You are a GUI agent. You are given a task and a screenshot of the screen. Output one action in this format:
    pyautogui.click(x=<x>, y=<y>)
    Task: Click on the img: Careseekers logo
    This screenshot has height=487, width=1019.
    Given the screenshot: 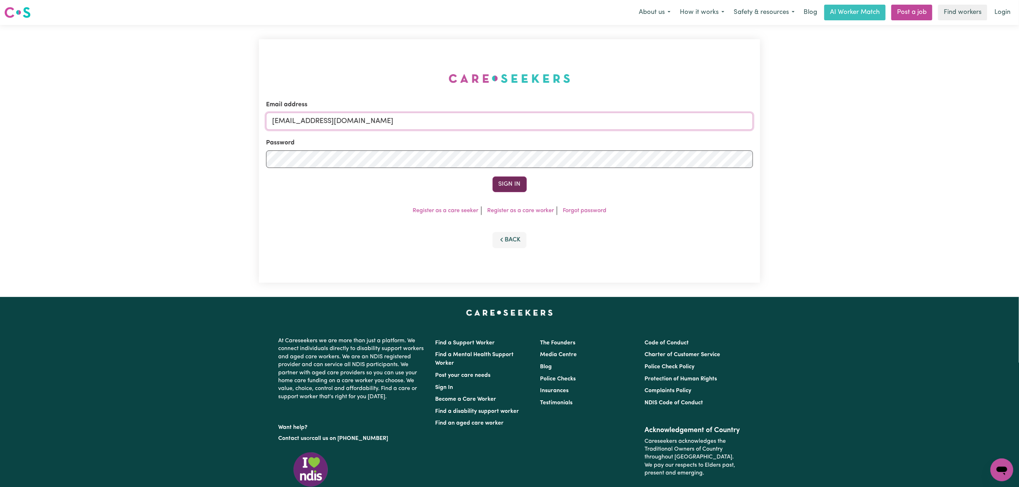 What is the action you would take?
    pyautogui.click(x=17, y=12)
    